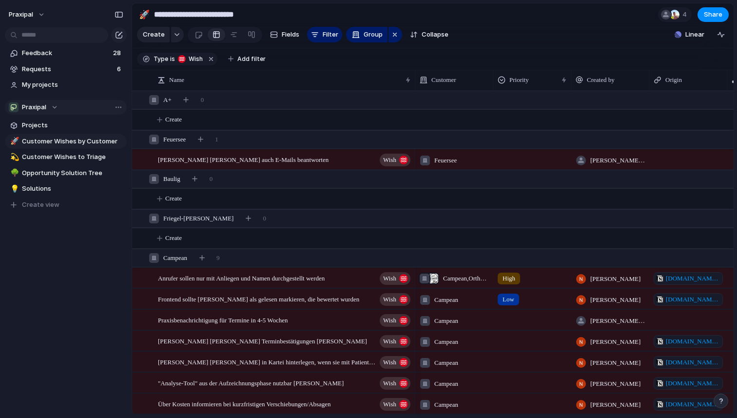  Describe the element at coordinates (118, 53) in the screenshot. I see `span: 28` at that location.